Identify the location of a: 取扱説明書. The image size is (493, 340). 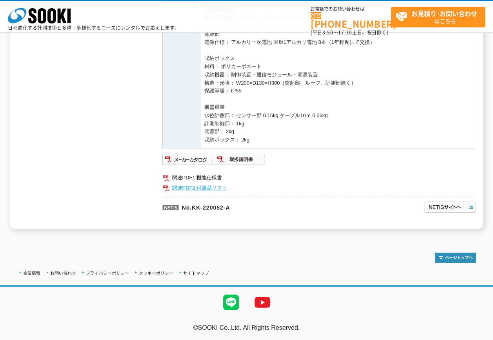
(239, 161).